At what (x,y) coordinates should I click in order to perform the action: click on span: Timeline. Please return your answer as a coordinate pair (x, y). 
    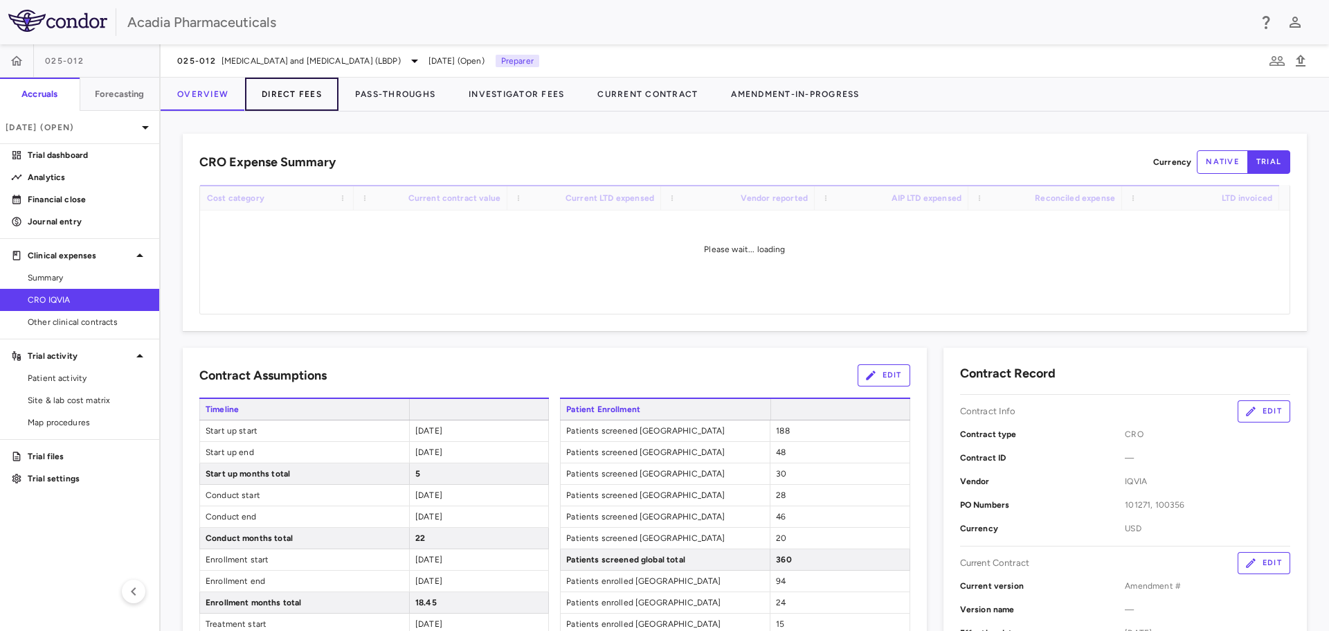
    Looking at the image, I should click on (304, 409).